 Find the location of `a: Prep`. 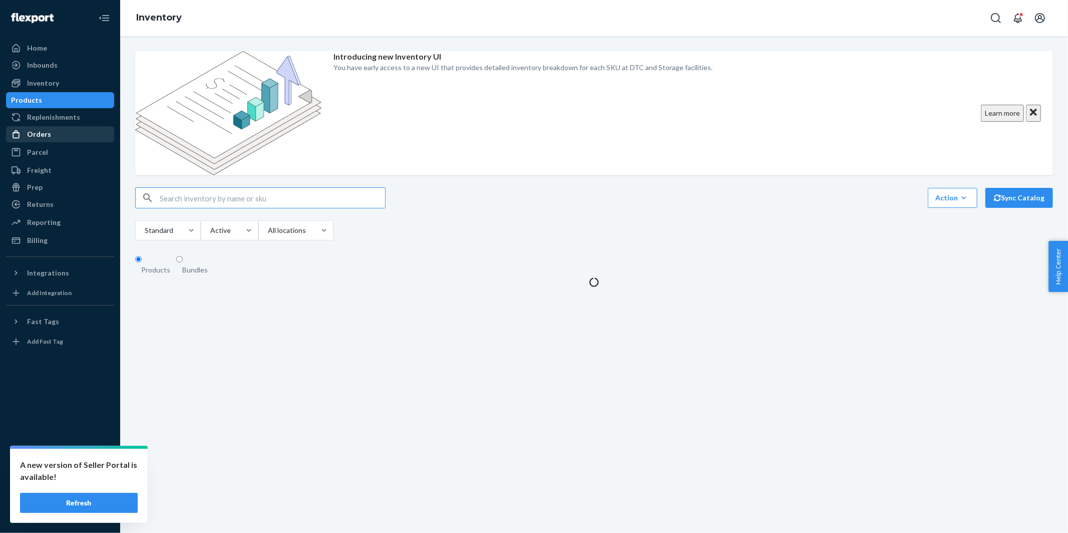

a: Prep is located at coordinates (60, 187).